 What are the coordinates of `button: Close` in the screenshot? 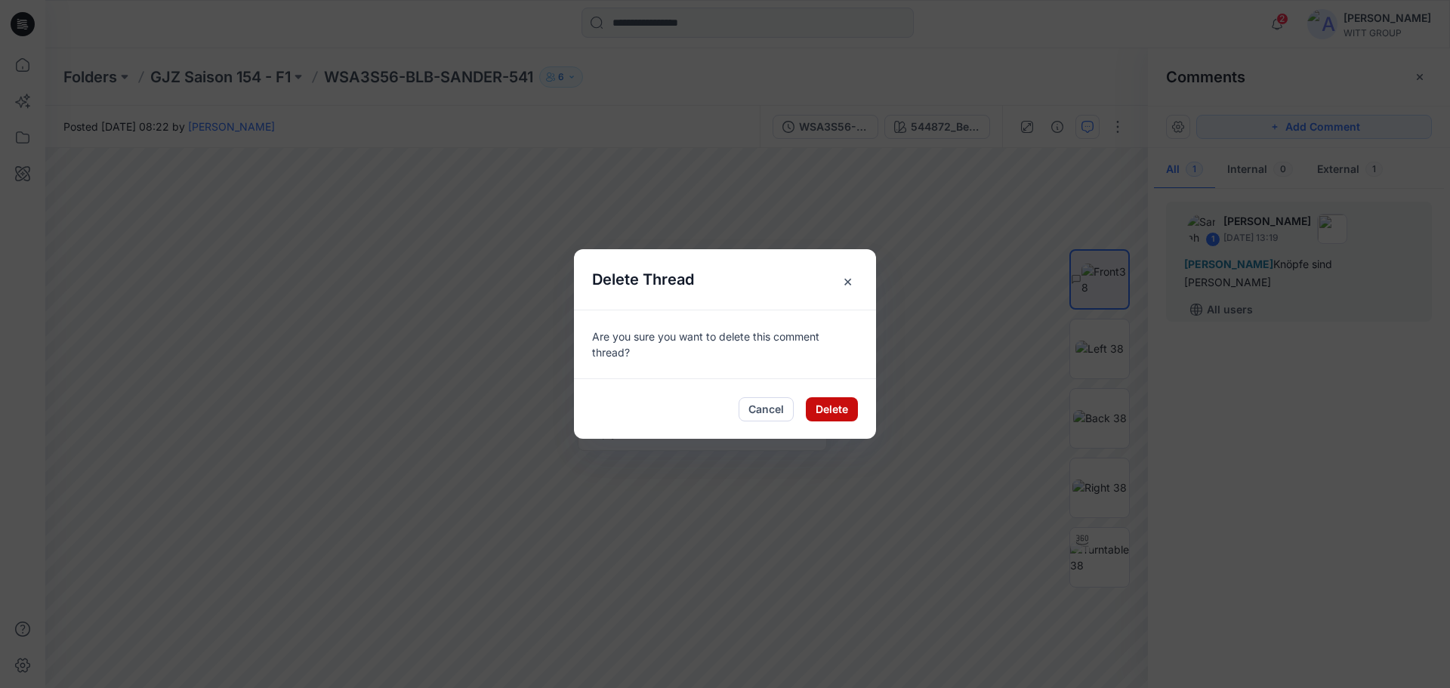 It's located at (846, 279).